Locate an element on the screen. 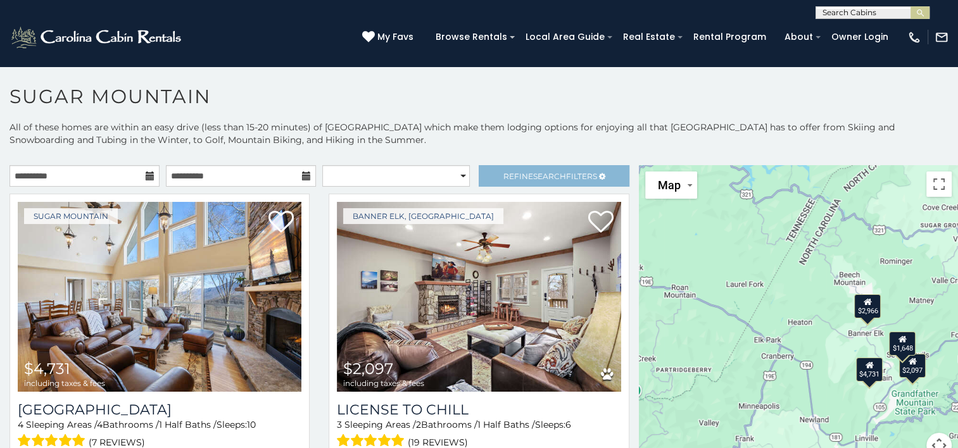  a: About is located at coordinates (798, 37).